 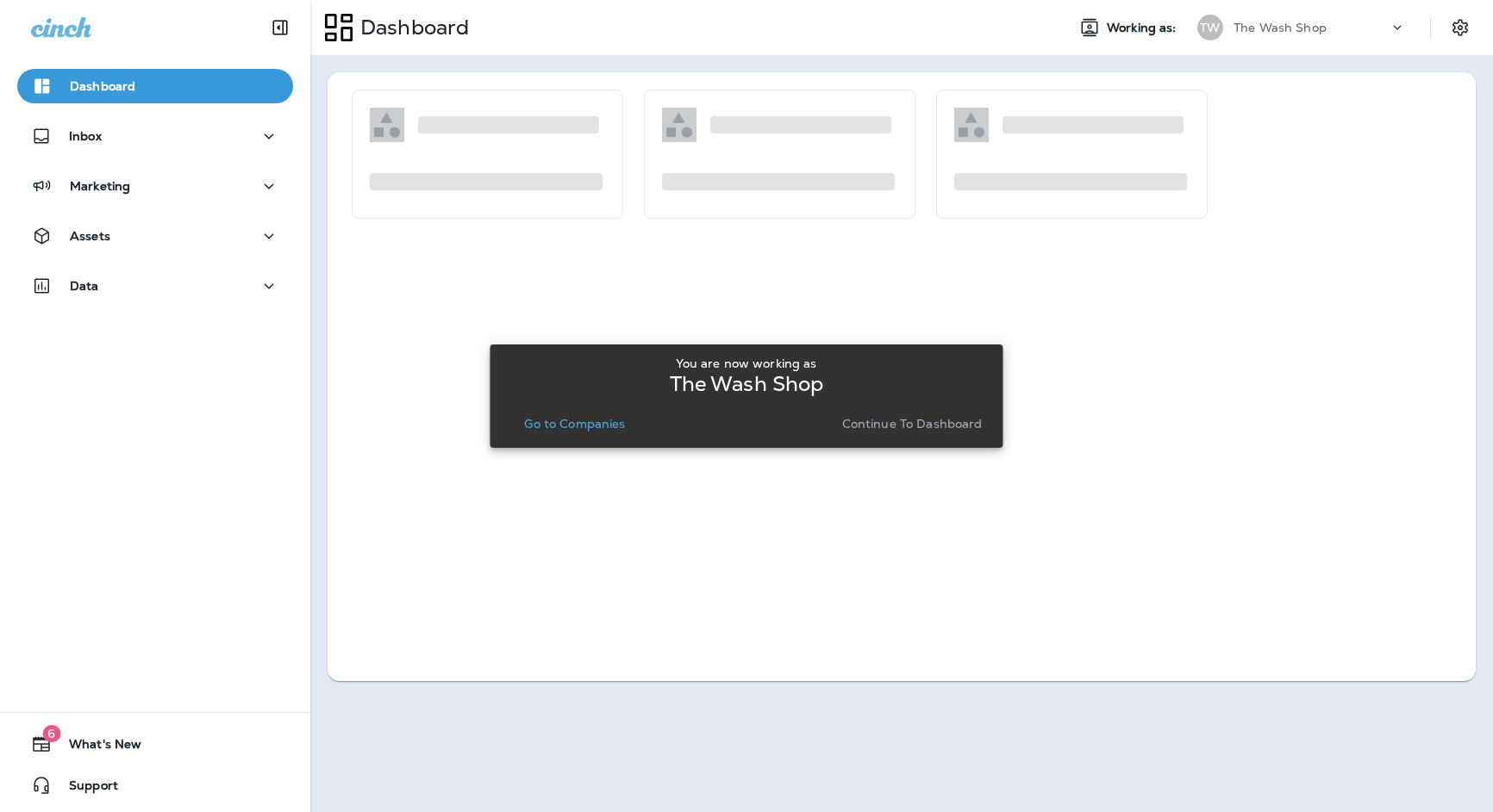 What do you see at coordinates (574, 424) in the screenshot?
I see `button: Go to Companies` at bounding box center [574, 424].